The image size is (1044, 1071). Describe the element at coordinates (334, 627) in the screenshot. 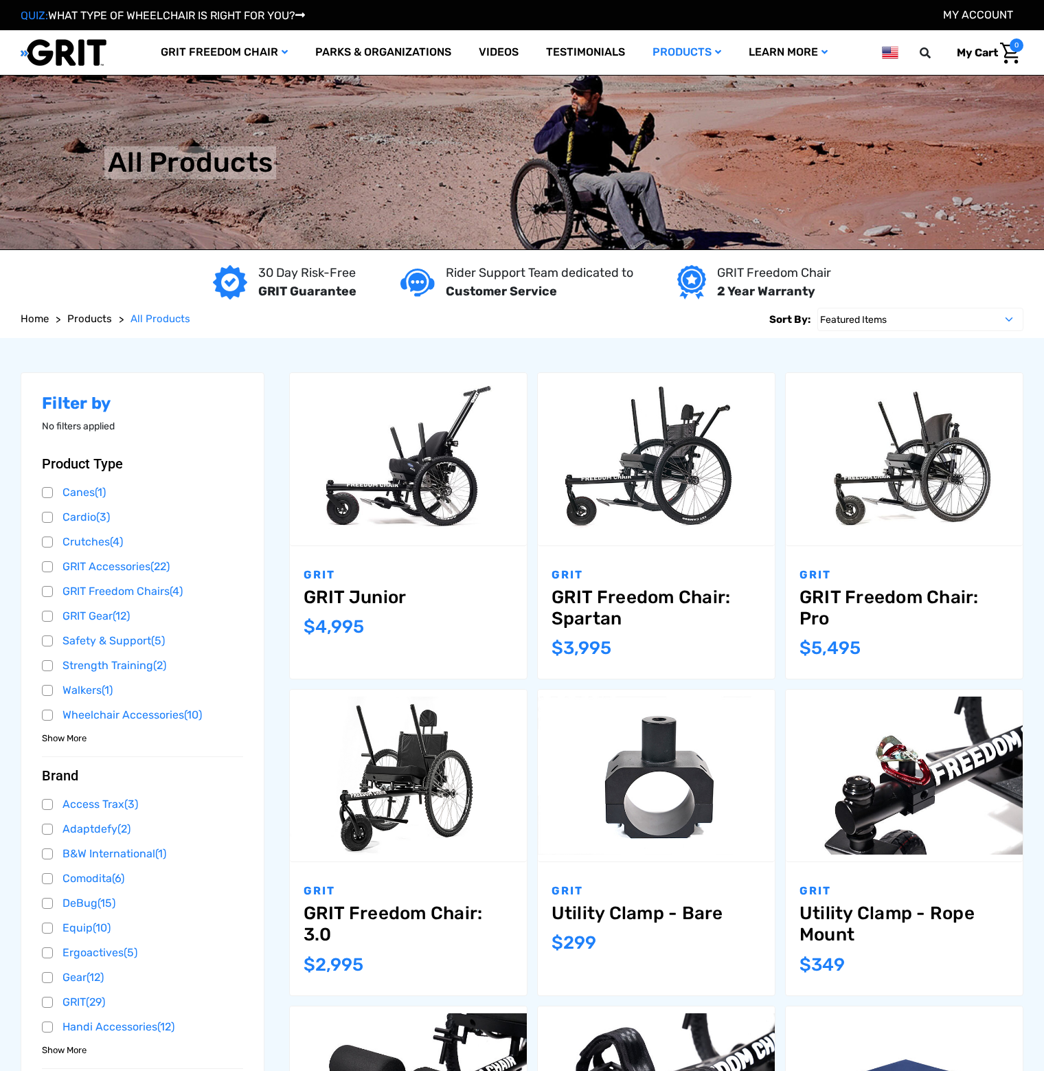

I see `span: $4,995` at that location.